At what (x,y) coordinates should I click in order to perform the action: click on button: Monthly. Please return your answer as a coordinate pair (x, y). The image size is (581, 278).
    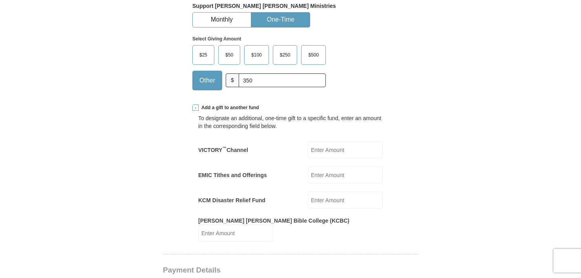
    Looking at the image, I should click on (222, 20).